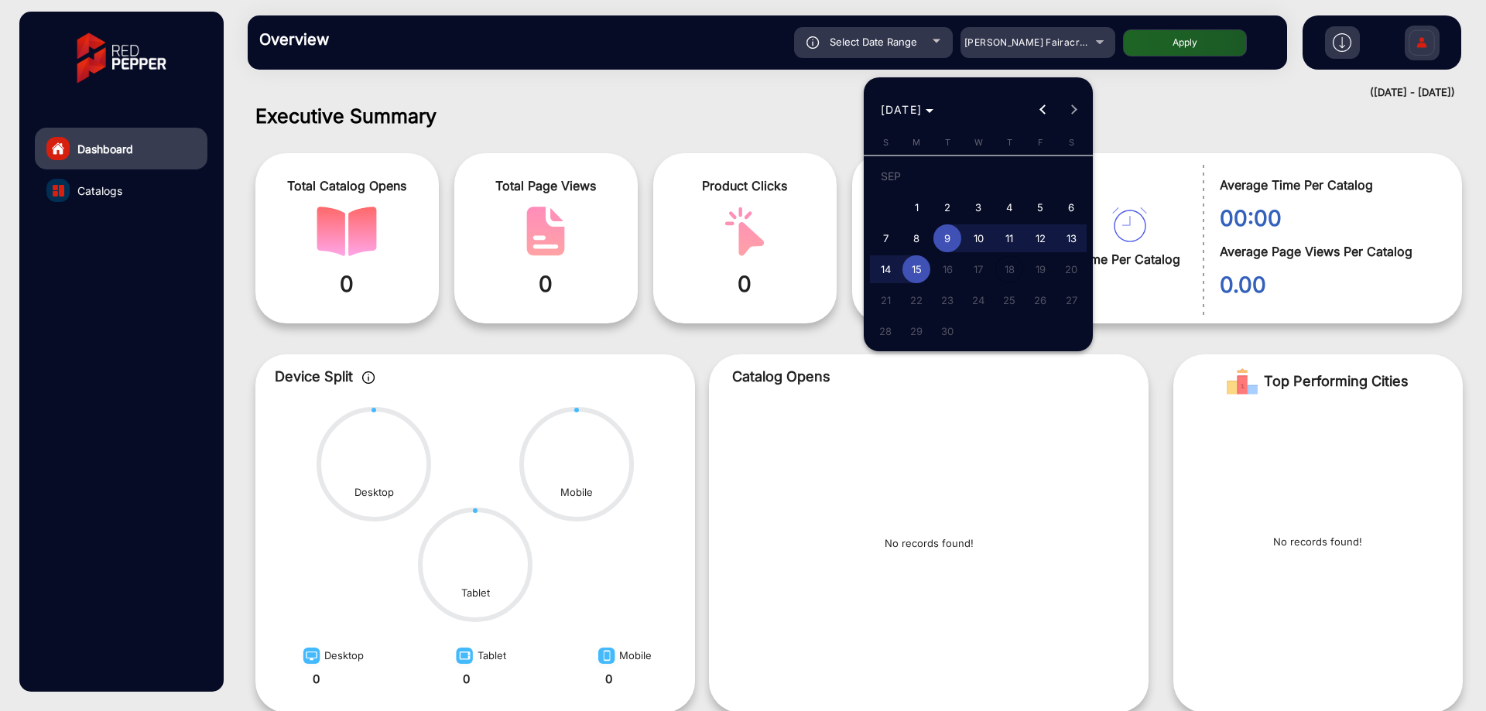  I want to click on button: Previous month, so click(1043, 110).